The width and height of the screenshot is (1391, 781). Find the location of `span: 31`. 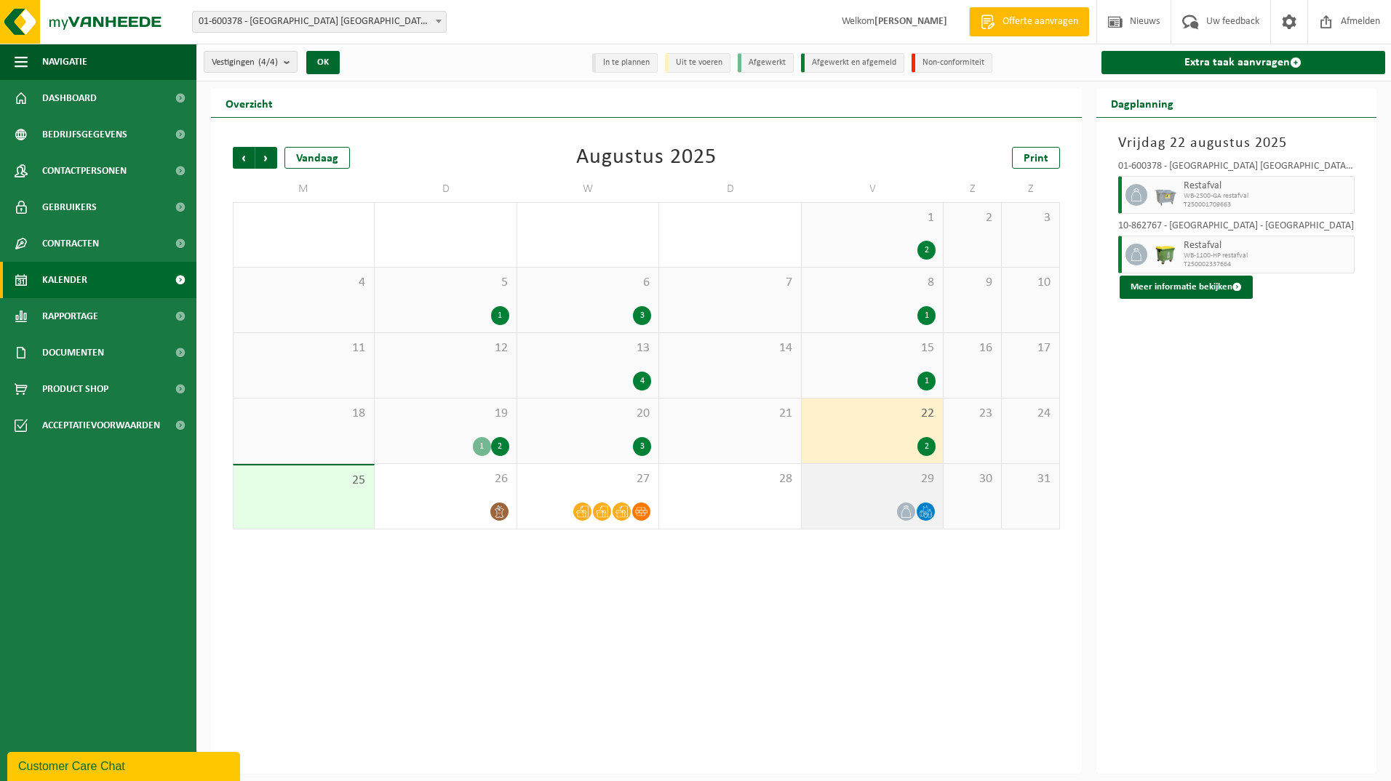

span: 31 is located at coordinates (1030, 479).